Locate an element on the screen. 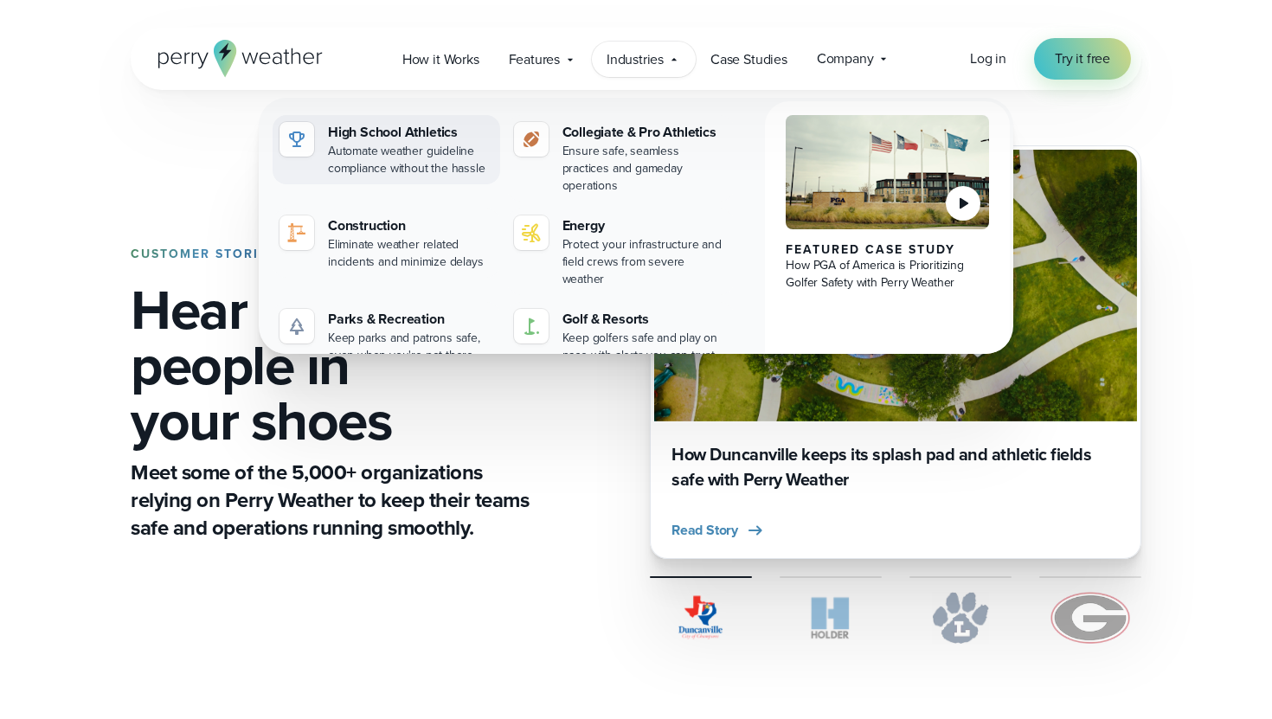 This screenshot has width=1272, height=719. img: Holder.svg is located at coordinates (831, 618).